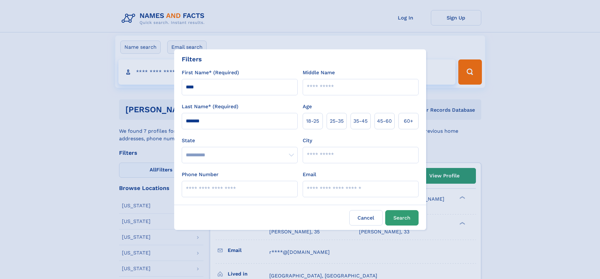  I want to click on span: 35‑45, so click(360, 121).